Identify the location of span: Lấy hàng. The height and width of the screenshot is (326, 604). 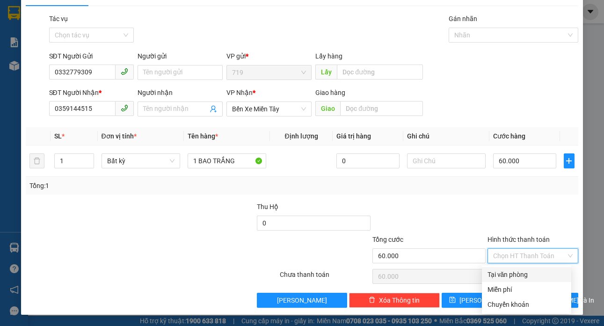
(329, 56).